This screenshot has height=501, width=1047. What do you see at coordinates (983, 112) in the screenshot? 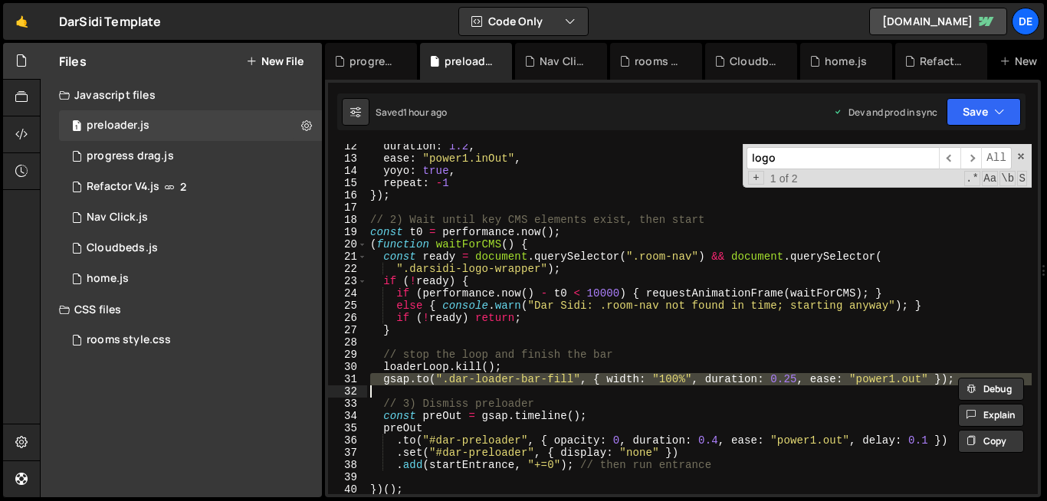
I see `button: Save` at bounding box center [983, 112].